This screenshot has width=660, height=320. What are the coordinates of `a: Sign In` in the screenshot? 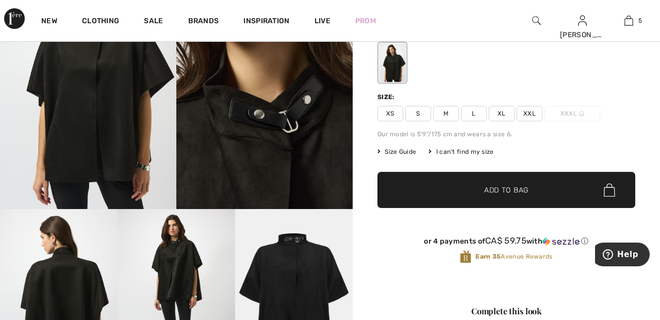 It's located at (582, 20).